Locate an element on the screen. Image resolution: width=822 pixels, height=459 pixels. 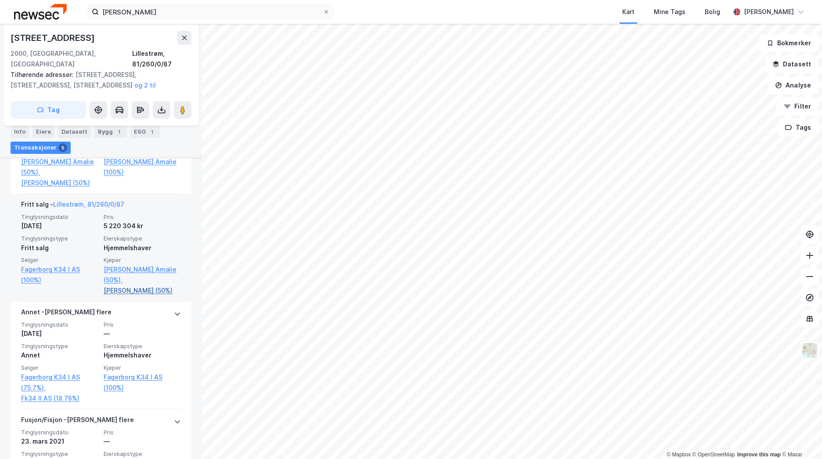
img: newsec-logo.f6e21ccffca1b3a03d2d.png is located at coordinates (40, 11).